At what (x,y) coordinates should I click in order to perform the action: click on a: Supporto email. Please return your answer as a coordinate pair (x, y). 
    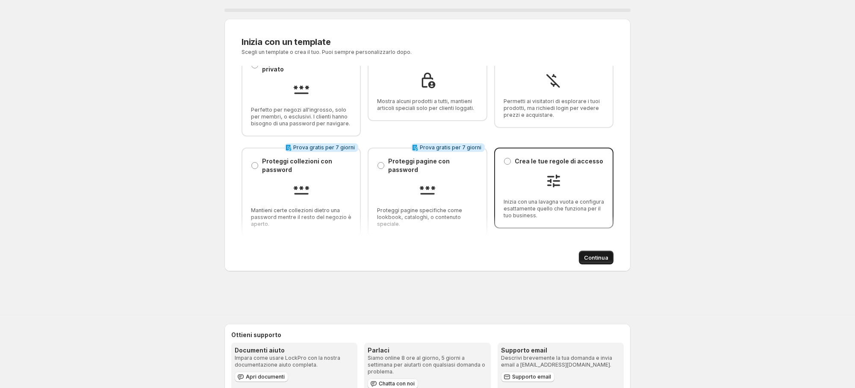
    Looking at the image, I should click on (528, 377).